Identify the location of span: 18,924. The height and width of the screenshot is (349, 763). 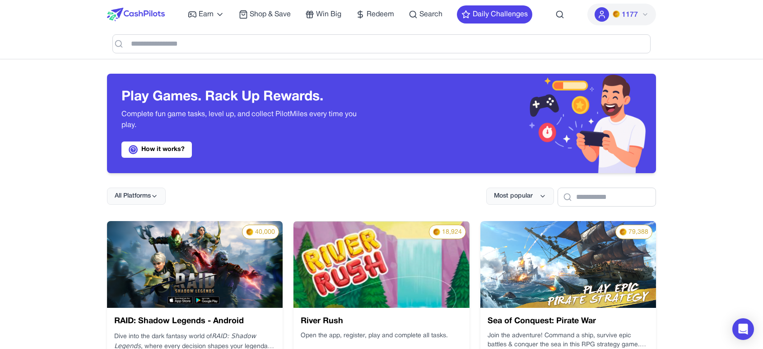
(452, 232).